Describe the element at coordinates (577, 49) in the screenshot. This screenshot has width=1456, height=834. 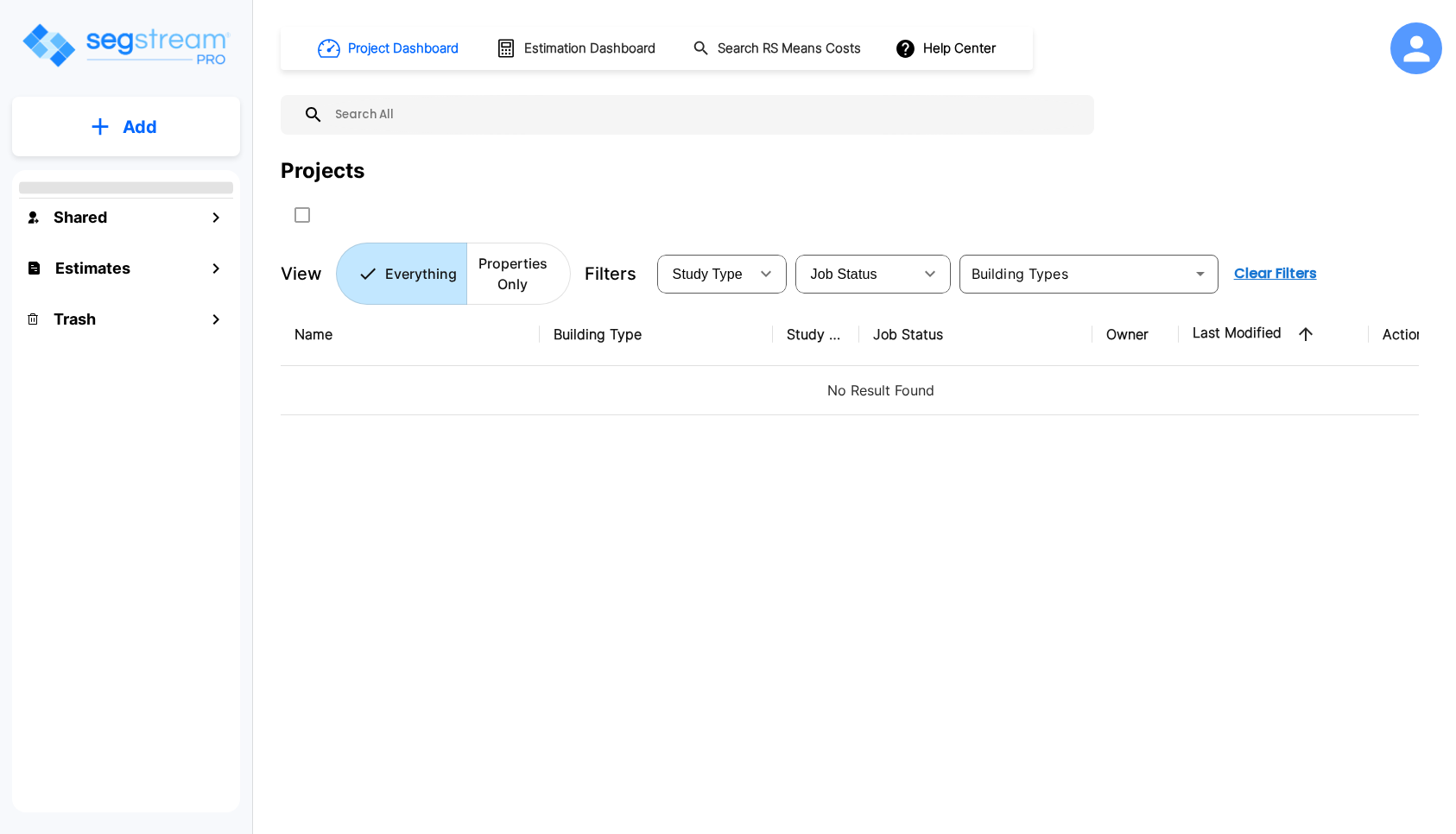
I see `button: Estimation Dashboard` at that location.